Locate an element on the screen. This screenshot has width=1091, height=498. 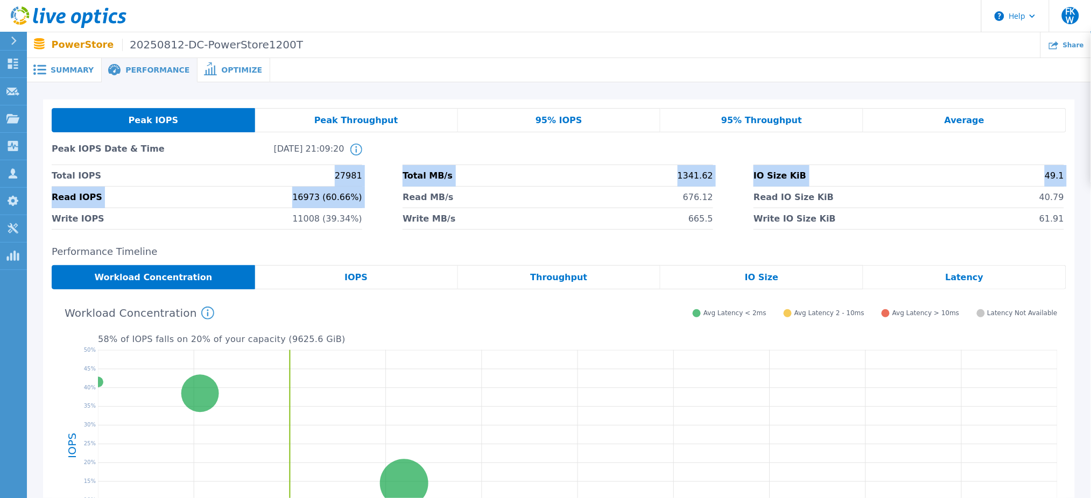
span: Read IOPS is located at coordinates (77, 197).